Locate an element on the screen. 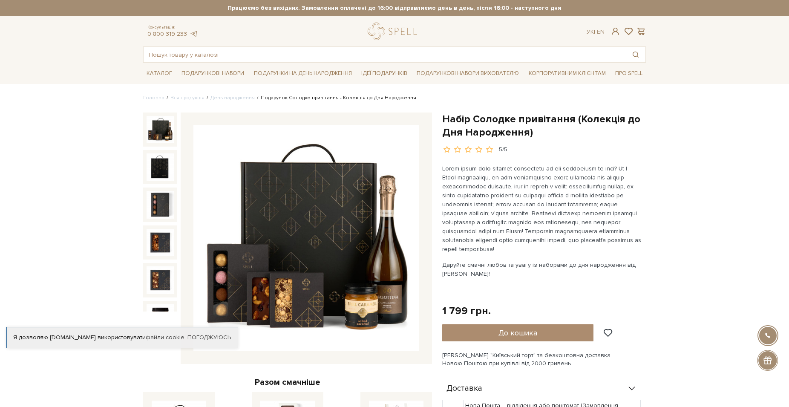  span: Доставка is located at coordinates (464, 388).